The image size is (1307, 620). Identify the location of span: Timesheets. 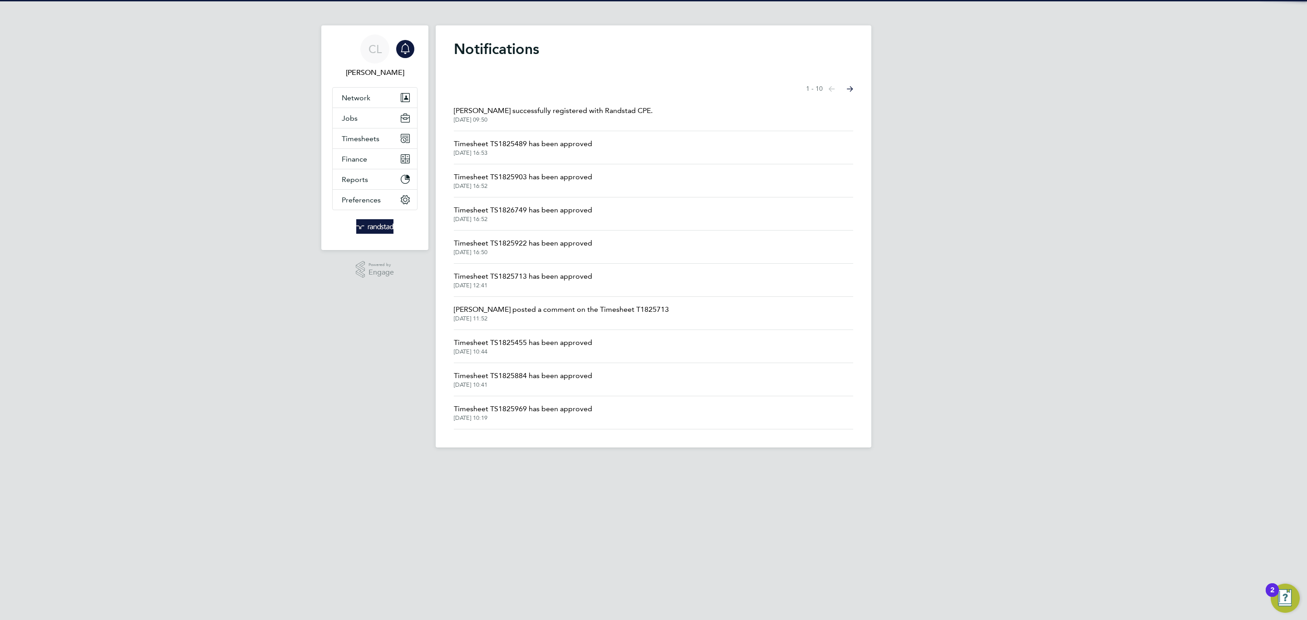
(360, 138).